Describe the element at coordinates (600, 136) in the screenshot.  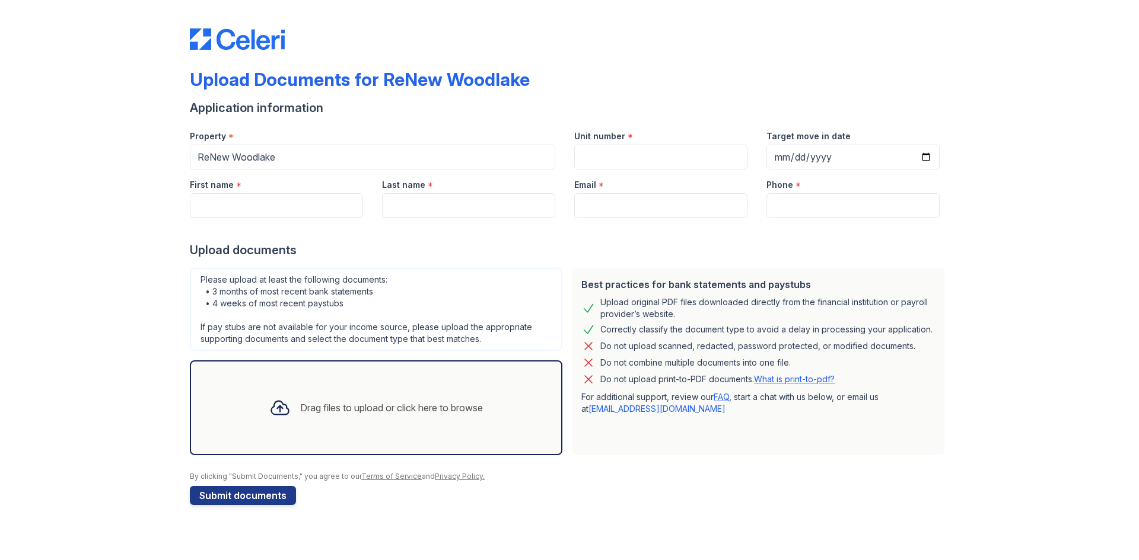
I see `label: Unit number` at that location.